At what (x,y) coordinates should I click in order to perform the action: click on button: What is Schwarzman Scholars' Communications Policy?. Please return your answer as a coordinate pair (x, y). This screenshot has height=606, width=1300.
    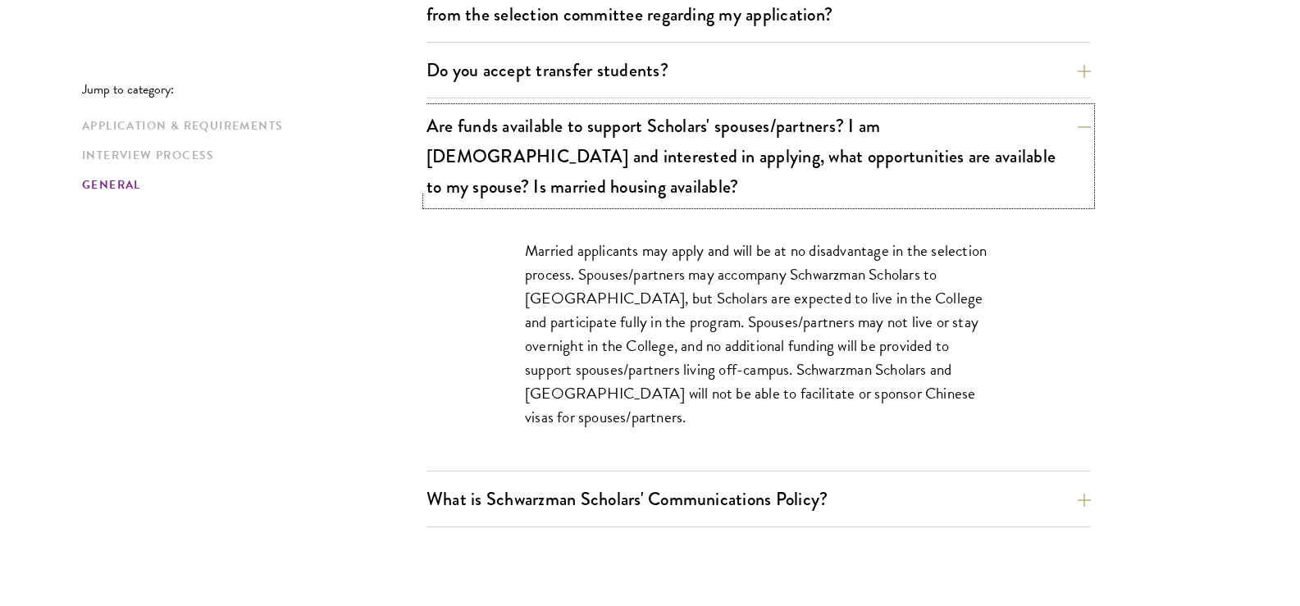
    Looking at the image, I should click on (759, 499).